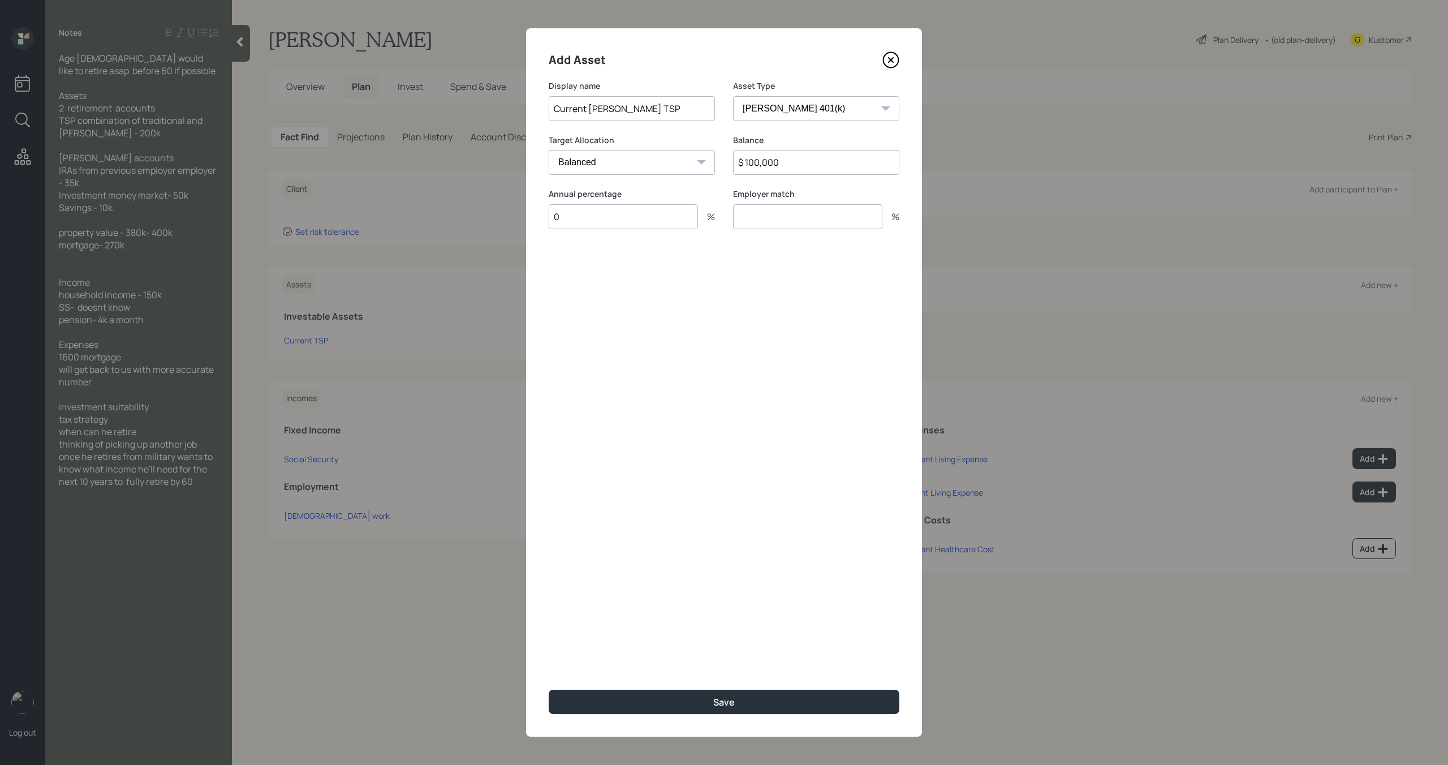  Describe the element at coordinates (724, 701) in the screenshot. I see `button: Save` at that location.